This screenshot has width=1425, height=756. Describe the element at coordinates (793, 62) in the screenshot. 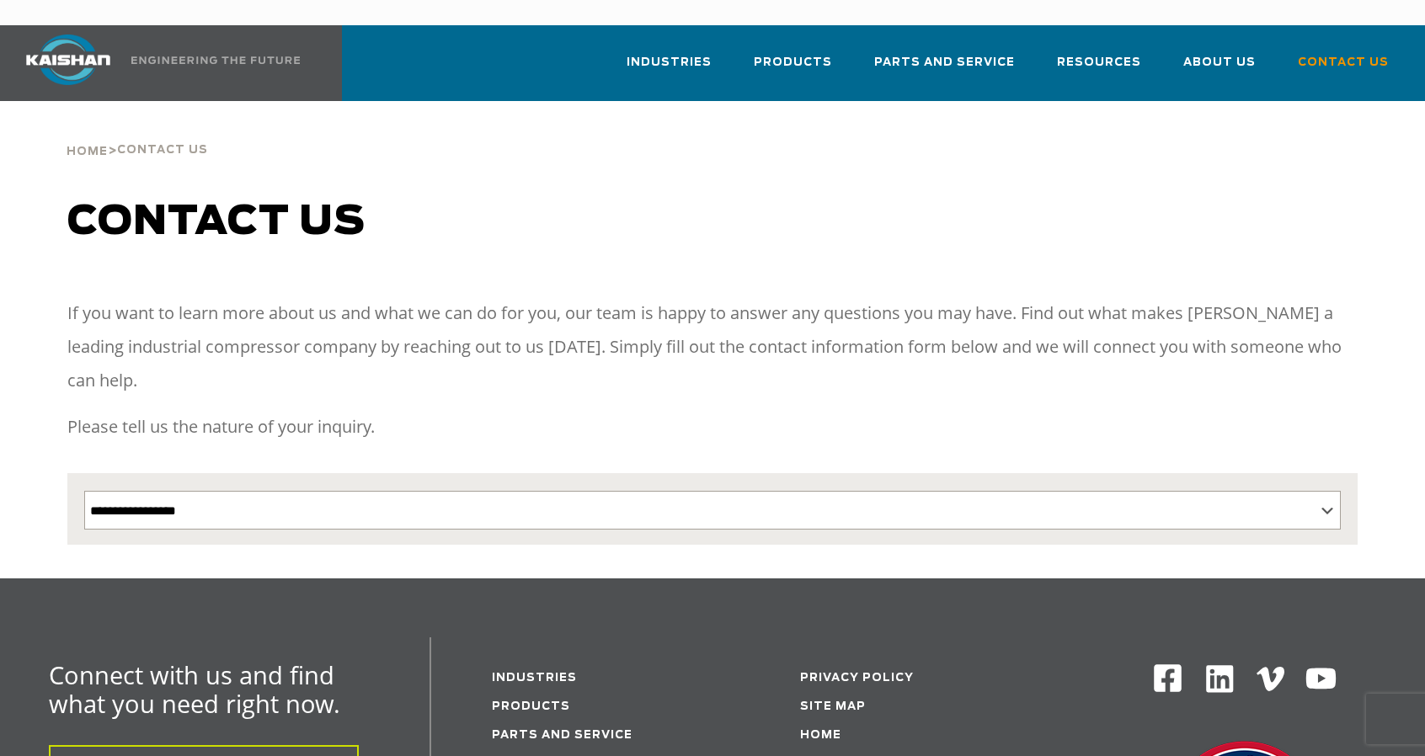

I see `span: Products` at that location.